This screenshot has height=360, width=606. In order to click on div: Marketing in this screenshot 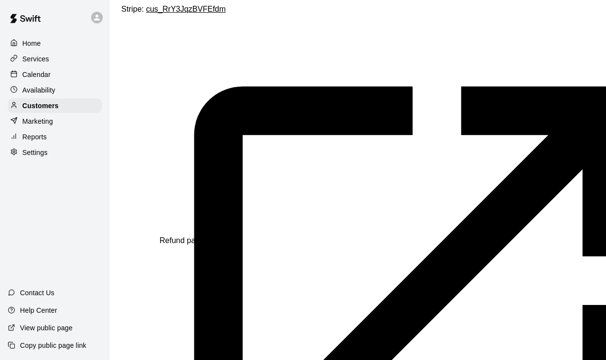, I will do `click(55, 121)`.